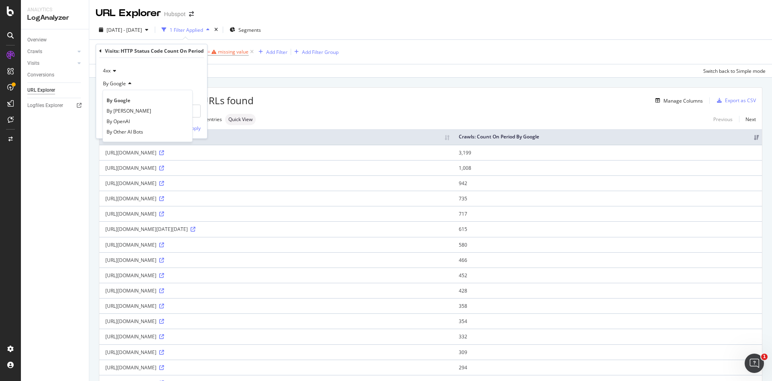 The image size is (772, 381). What do you see at coordinates (765, 357) in the screenshot?
I see `span: 1` at bounding box center [765, 357].